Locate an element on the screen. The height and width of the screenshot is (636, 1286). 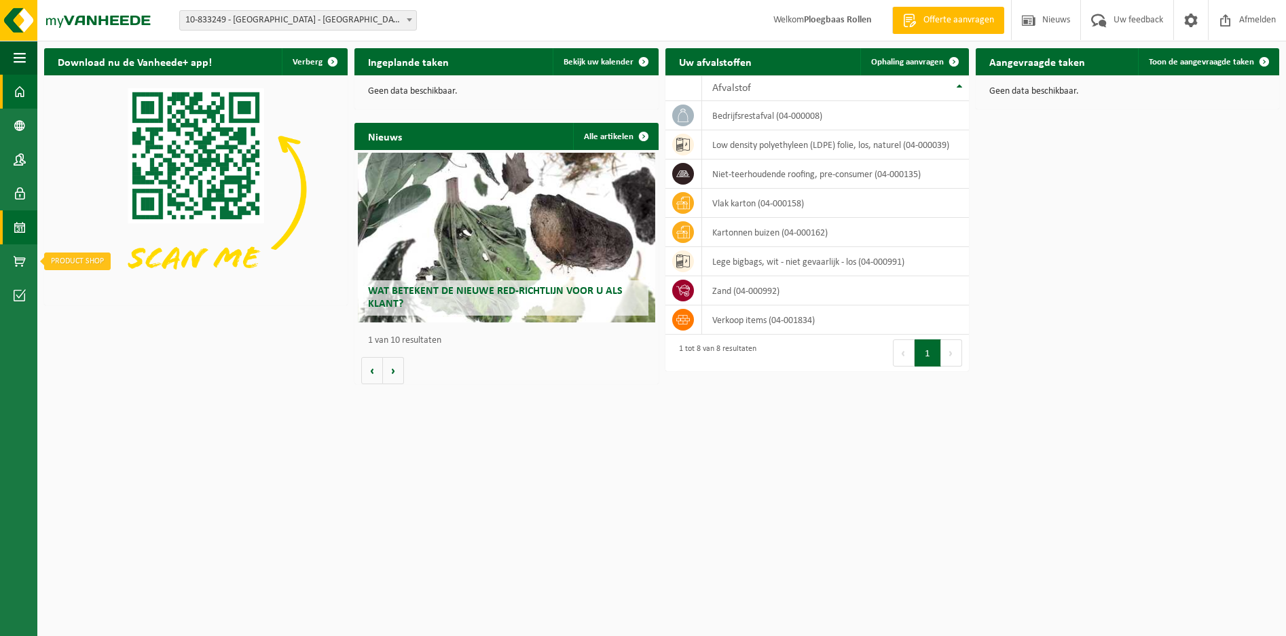
td: zand (04-000992) is located at coordinates (835, 291).